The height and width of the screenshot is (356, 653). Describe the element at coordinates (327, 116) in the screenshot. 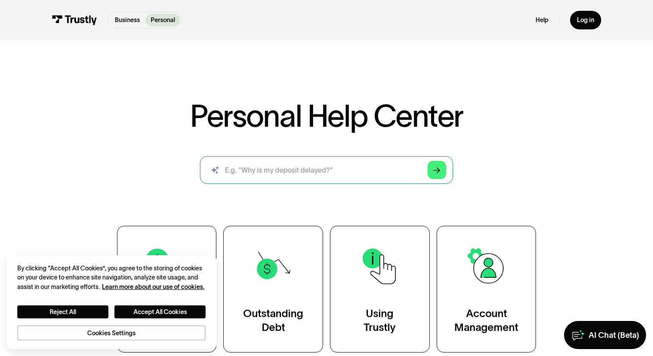

I see `h1: Personal Help Center` at that location.